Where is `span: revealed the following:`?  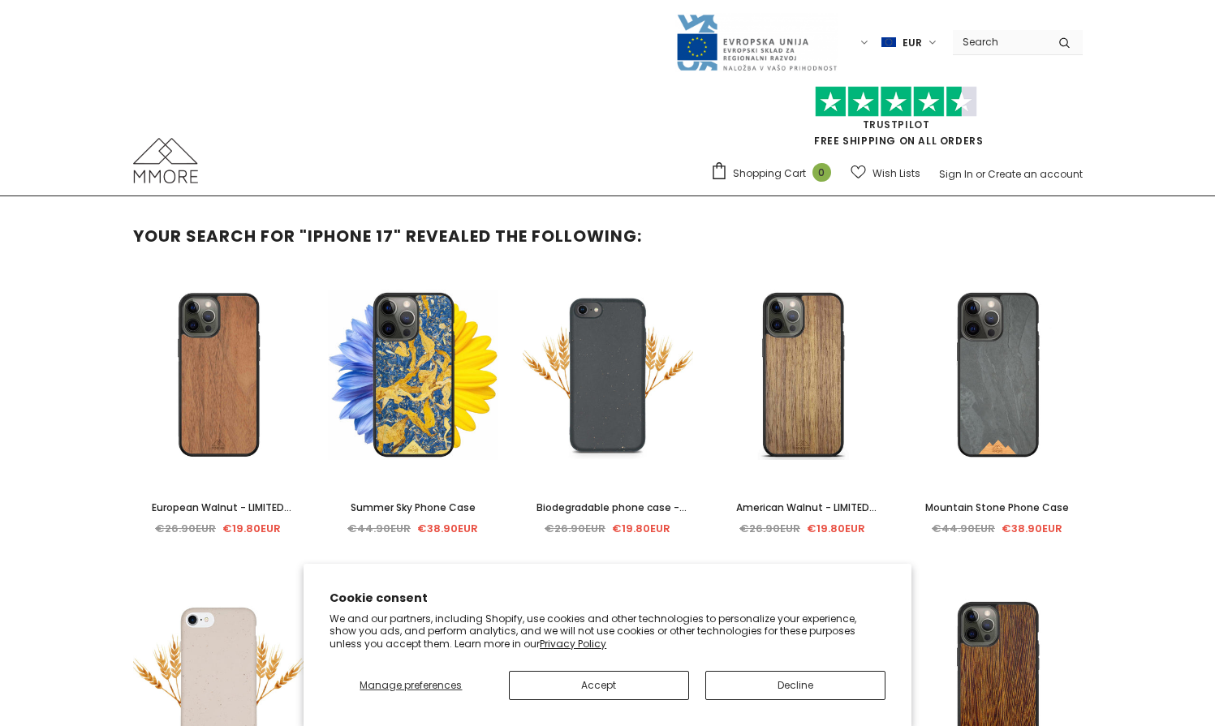
span: revealed the following: is located at coordinates (523, 236).